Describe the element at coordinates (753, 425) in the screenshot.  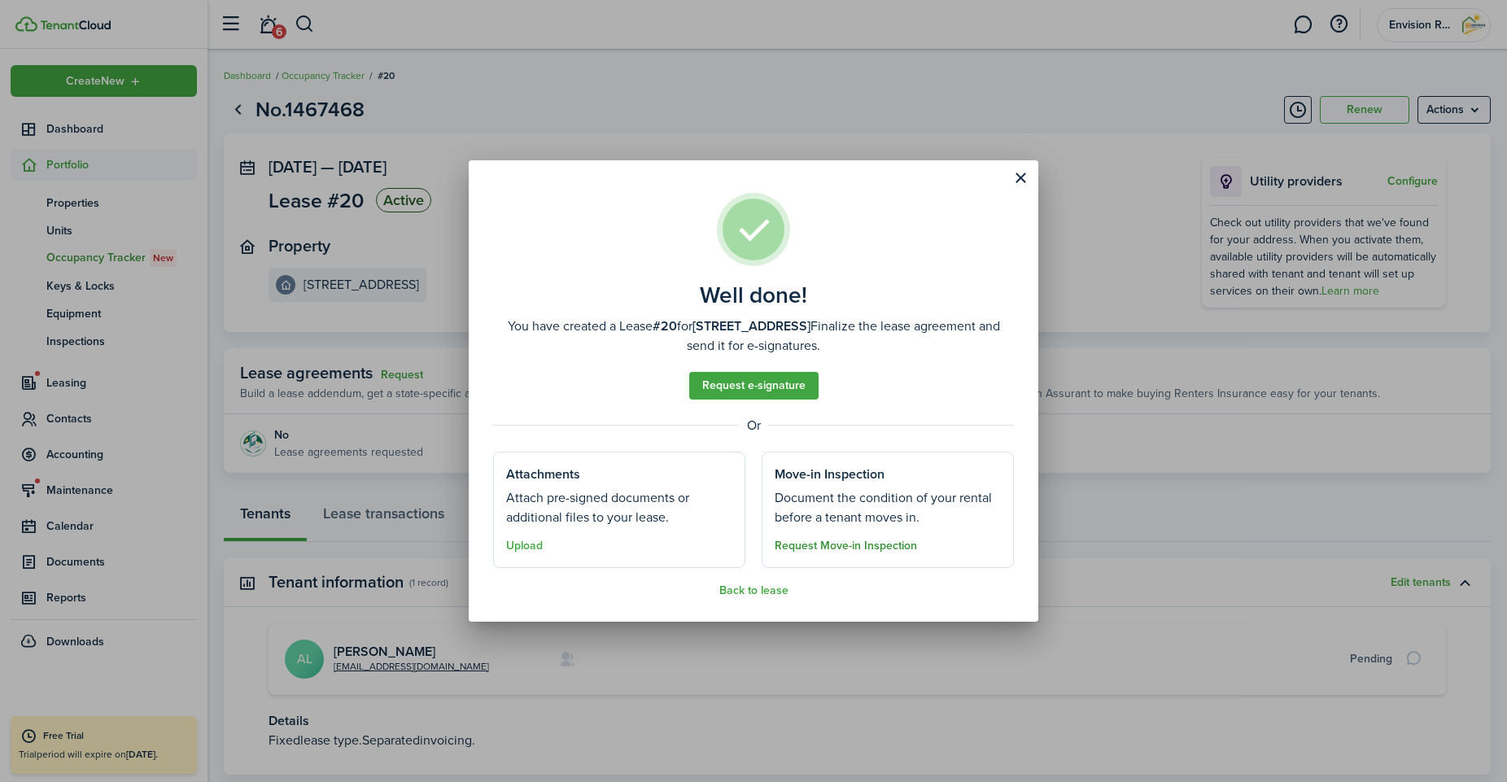
I see `well-done-separator: Or` at that location.